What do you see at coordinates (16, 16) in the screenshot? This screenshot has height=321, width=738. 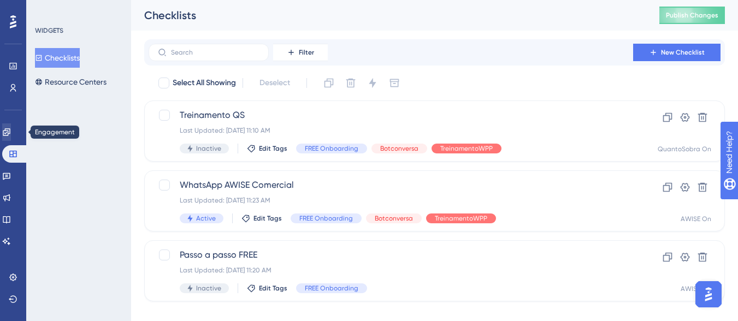 I see `button: Open AI Assistant Launcher` at bounding box center [16, 16].